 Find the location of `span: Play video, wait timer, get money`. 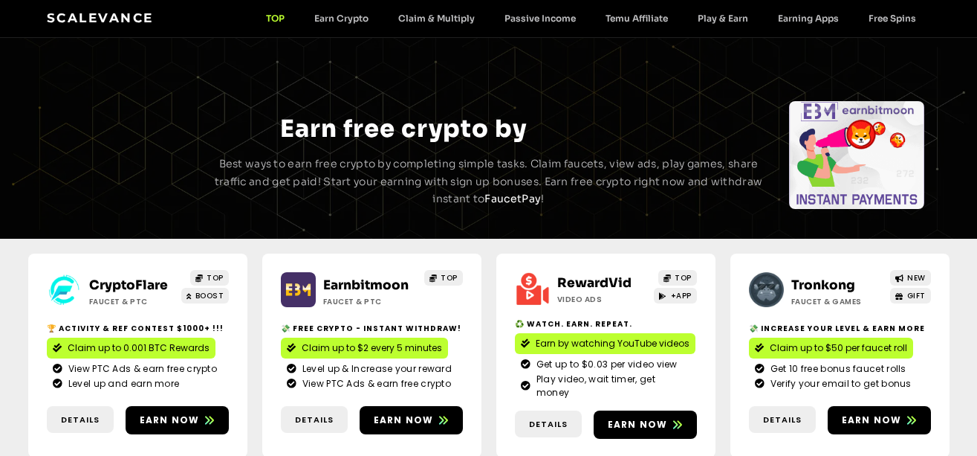

span: Play video, wait timer, get money is located at coordinates (612, 386).